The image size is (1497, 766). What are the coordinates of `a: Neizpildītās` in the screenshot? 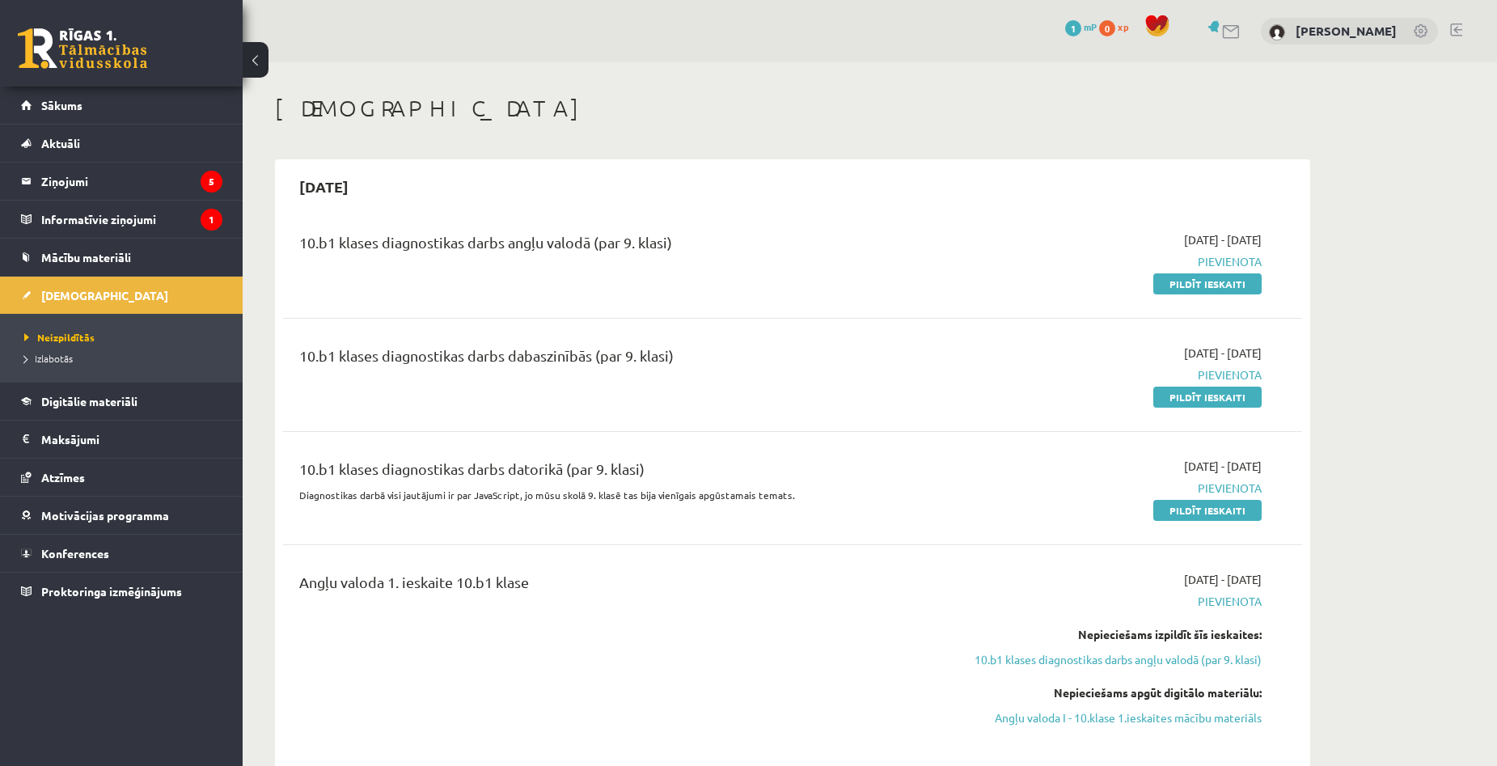 It's located at (125, 337).